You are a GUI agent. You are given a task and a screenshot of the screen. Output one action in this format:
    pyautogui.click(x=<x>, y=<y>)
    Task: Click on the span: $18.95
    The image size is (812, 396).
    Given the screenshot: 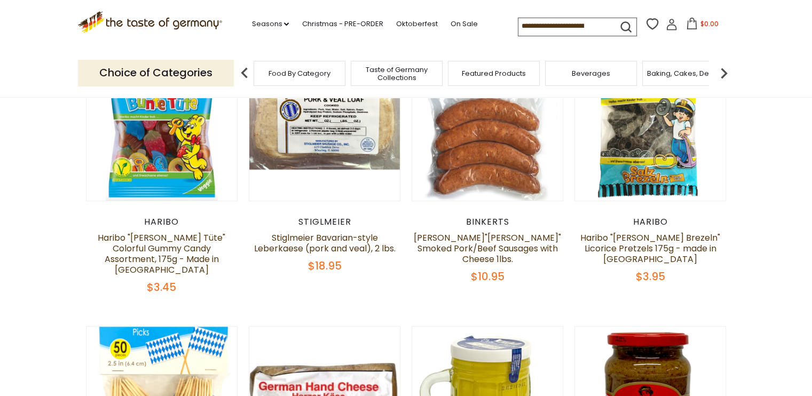 What is the action you would take?
    pyautogui.click(x=324, y=266)
    